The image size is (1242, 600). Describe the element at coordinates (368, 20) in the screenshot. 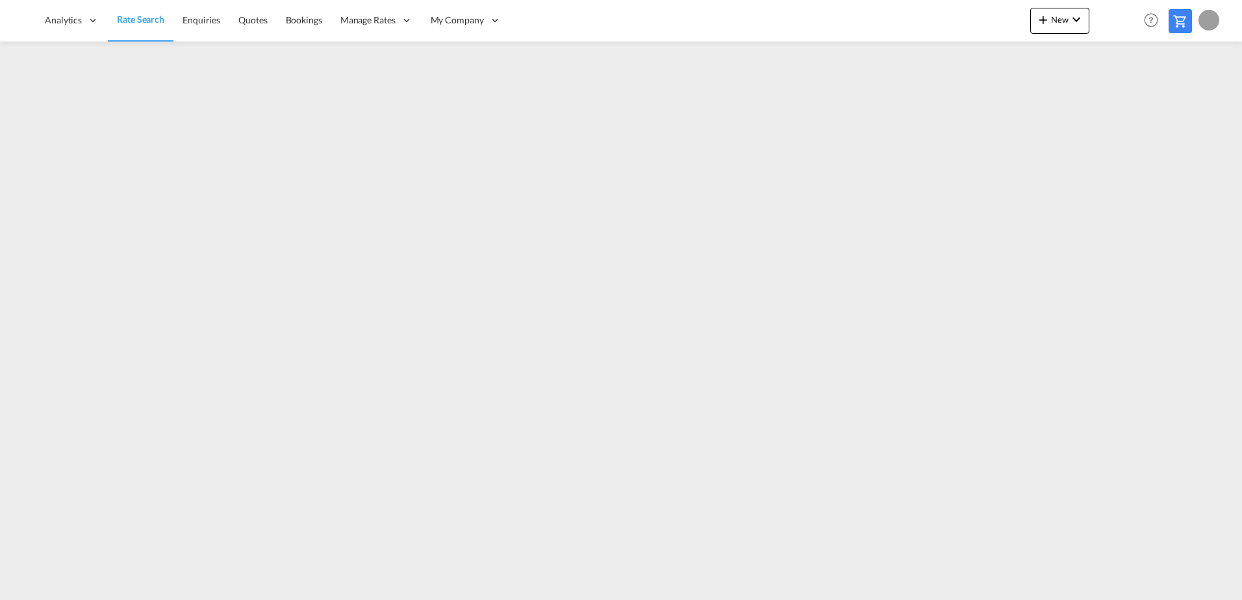

I see `span: Manage Rates` at that location.